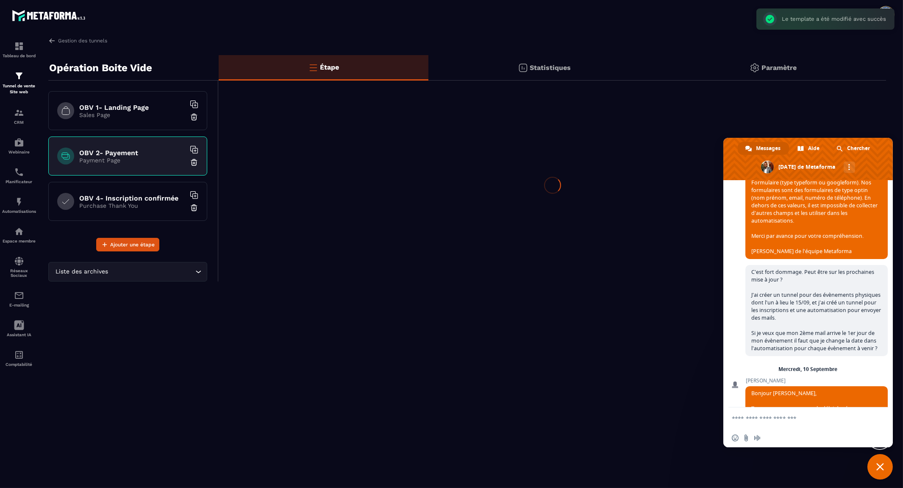  Describe the element at coordinates (132, 107) in the screenshot. I see `h6: OBV 1- Landing Page` at that location.